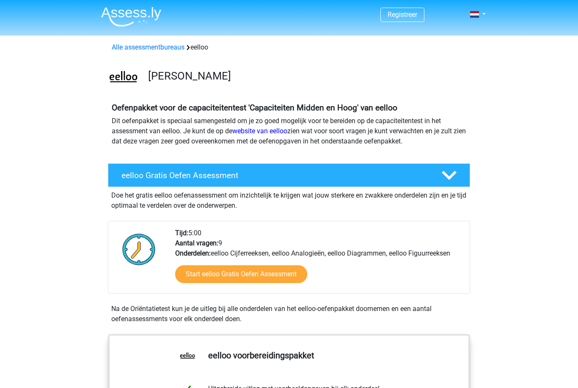 Image resolution: width=578 pixels, height=388 pixels. Describe the element at coordinates (289, 131) in the screenshot. I see `p: Dit oefenpakket is speciaal samengesteld om je zo goed mogelijk voor te bereiden op de capaciteit...` at that location.